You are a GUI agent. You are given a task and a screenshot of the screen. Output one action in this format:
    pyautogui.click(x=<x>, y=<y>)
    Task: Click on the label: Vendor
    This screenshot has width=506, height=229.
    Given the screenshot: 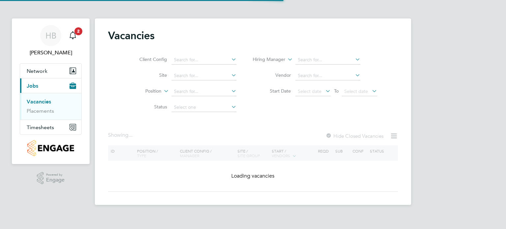 What is the action you would take?
    pyautogui.click(x=272, y=75)
    